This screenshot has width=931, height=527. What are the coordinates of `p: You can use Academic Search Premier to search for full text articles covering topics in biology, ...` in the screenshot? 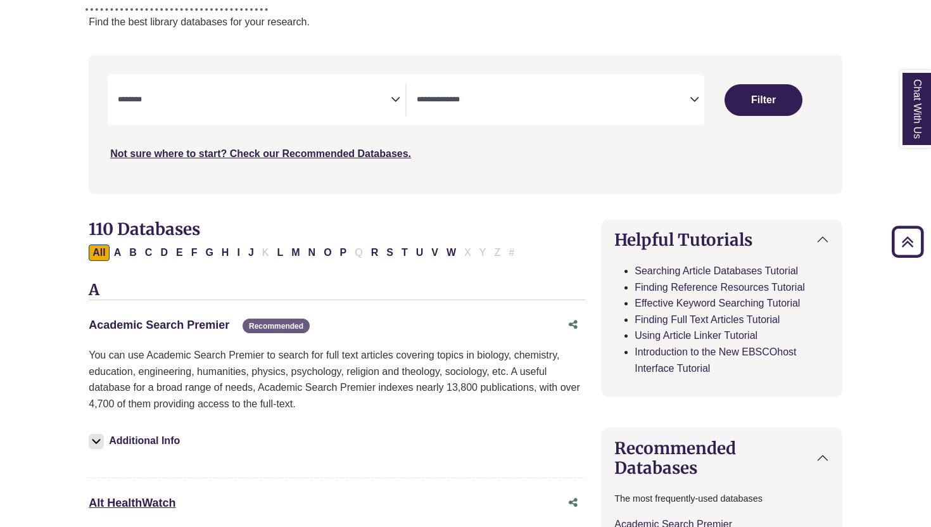 It's located at (337, 379).